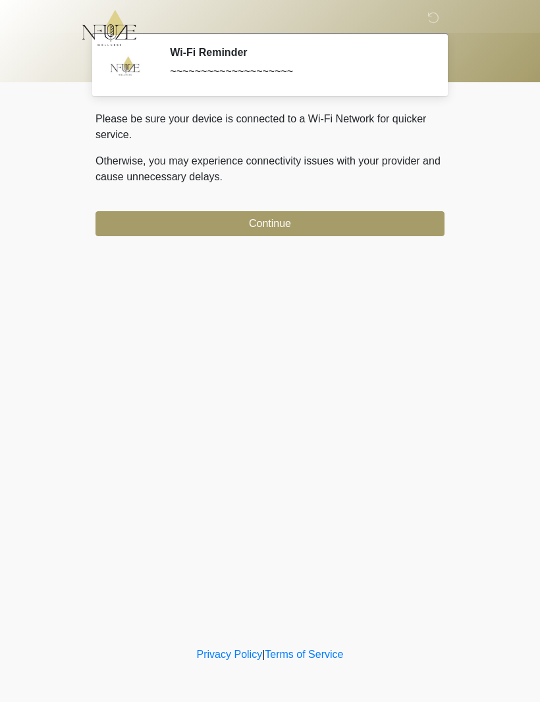 This screenshot has height=702, width=540. Describe the element at coordinates (303, 654) in the screenshot. I see `a: Terms of Service` at that location.